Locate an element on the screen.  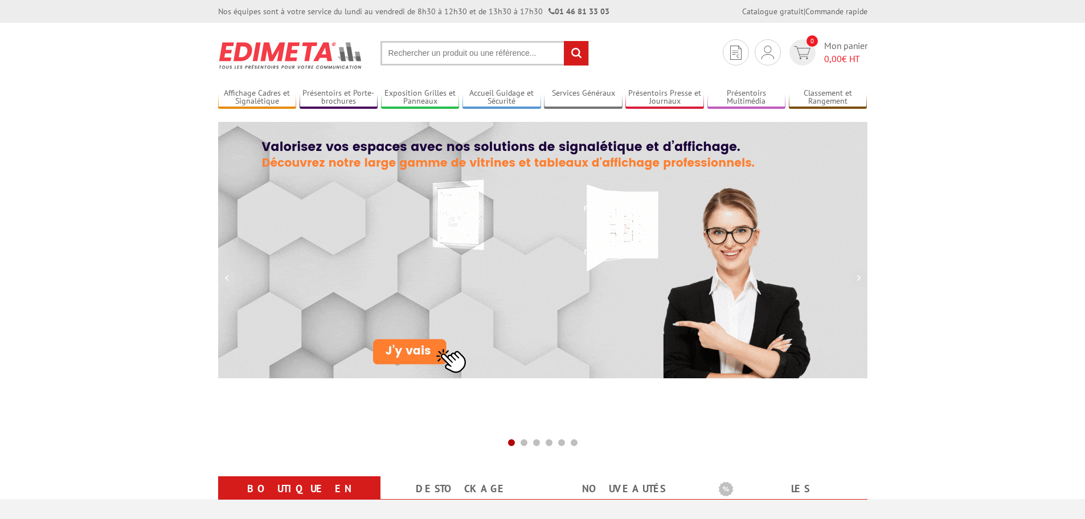
a: devis rapide 0 Mon panier 0,00€ HT is located at coordinates (827, 52).